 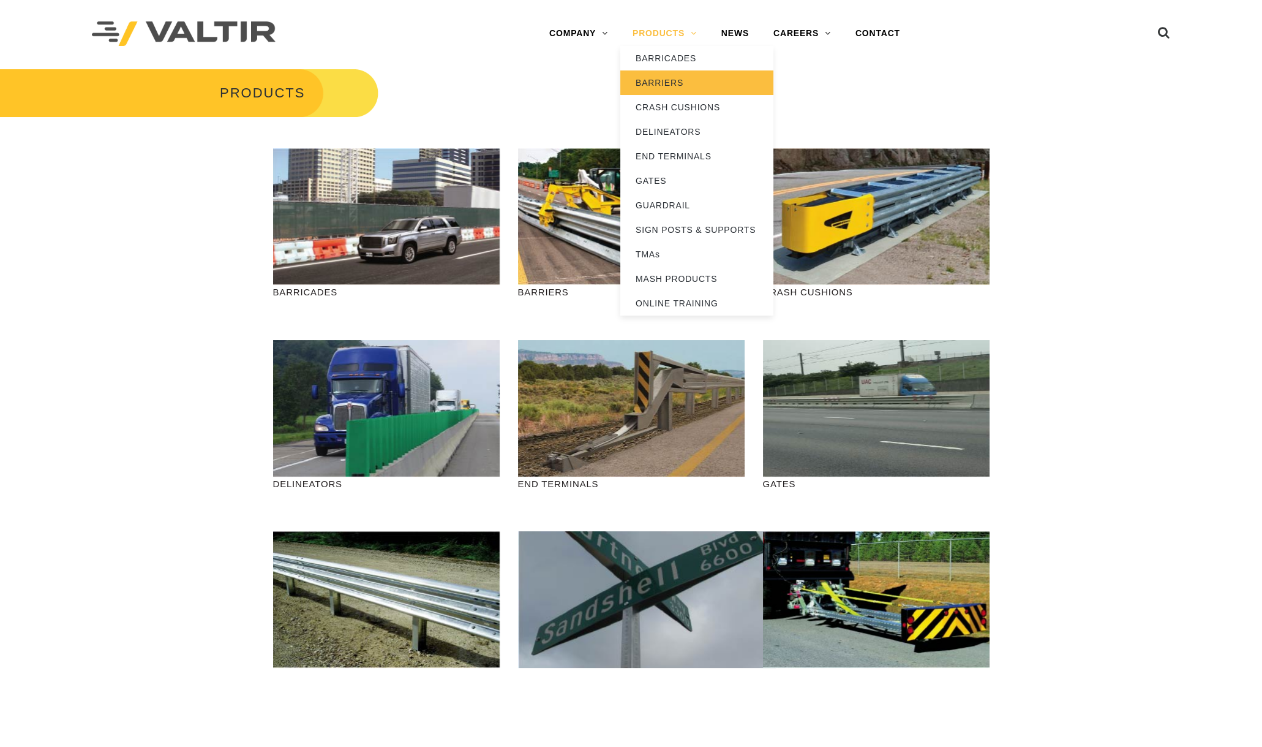 What do you see at coordinates (697, 156) in the screenshot?
I see `a: END TERMINALS` at bounding box center [697, 156].